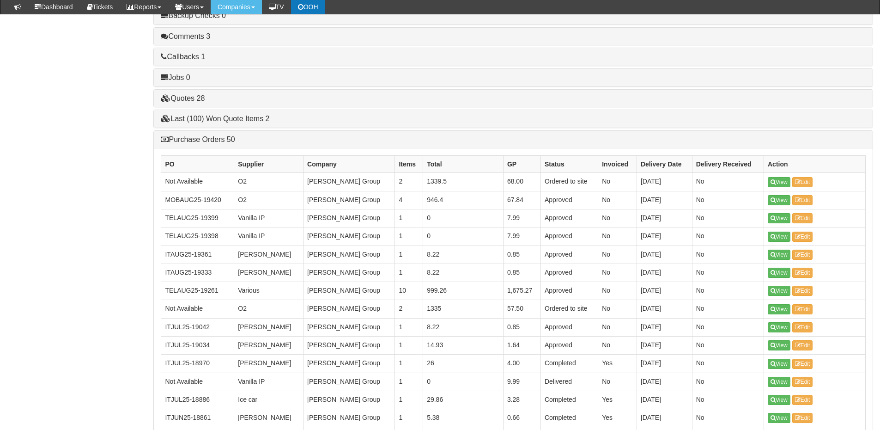 This screenshot has width=880, height=430. What do you see at coordinates (463, 309) in the screenshot?
I see `td: 1335` at bounding box center [463, 309].